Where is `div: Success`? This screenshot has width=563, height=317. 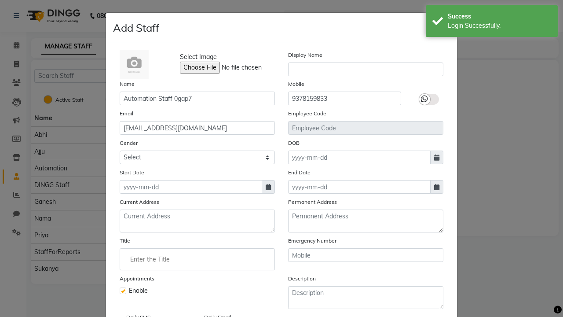
div: Success is located at coordinates (499, 16).